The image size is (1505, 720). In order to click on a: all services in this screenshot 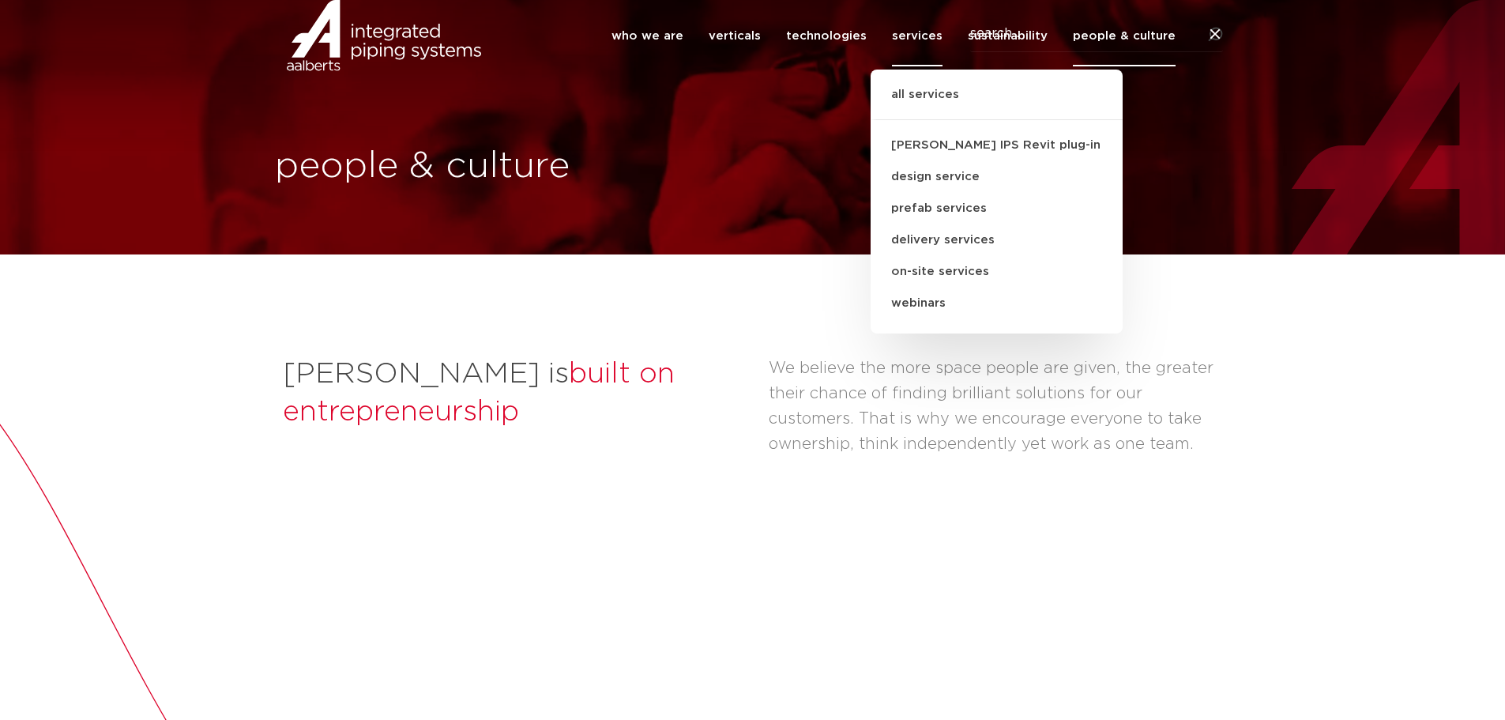, I will do `click(997, 103)`.